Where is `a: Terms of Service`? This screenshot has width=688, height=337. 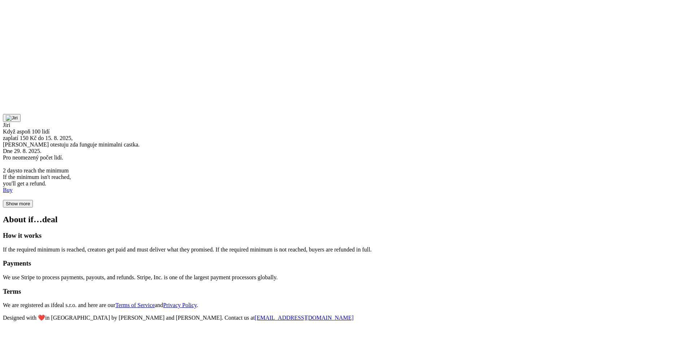 a: Terms of Service is located at coordinates (135, 305).